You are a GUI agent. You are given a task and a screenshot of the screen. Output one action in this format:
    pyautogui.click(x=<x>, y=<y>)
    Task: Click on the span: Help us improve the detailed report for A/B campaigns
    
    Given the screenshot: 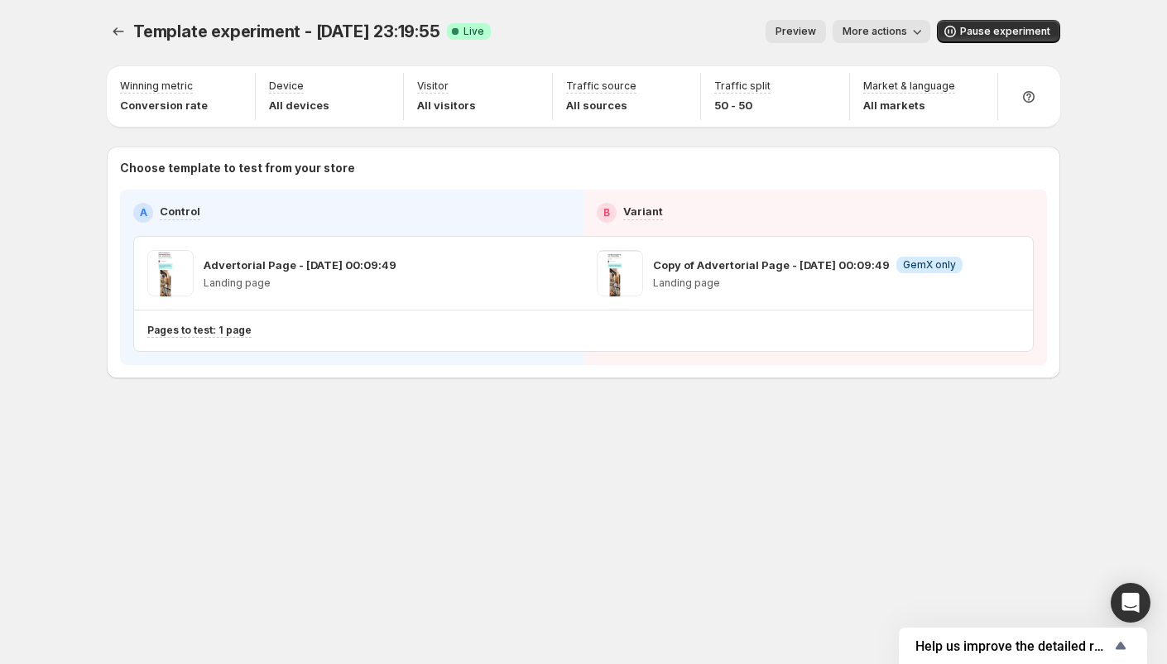 What is the action you would take?
    pyautogui.click(x=1013, y=646)
    